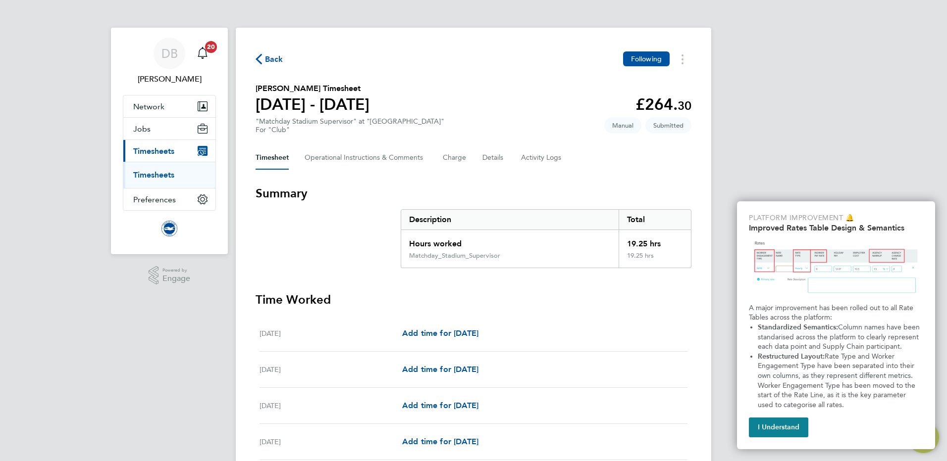  Describe the element at coordinates (455, 256) in the screenshot. I see `div: Matchday_Stadium_Supervisor` at that location.